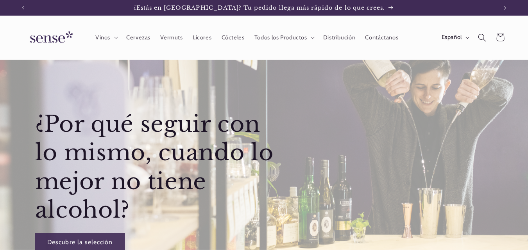 The height and width of the screenshot is (250, 528). What do you see at coordinates (283, 37) in the screenshot?
I see `summary: Todos los Productos` at bounding box center [283, 37].